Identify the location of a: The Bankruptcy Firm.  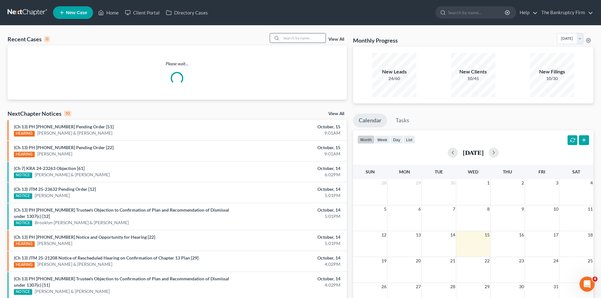
(566, 13).